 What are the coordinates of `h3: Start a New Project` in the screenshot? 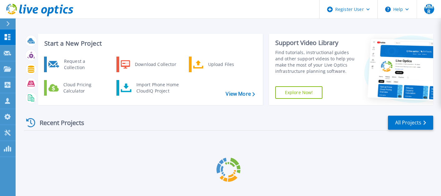 It's located at (149, 43).